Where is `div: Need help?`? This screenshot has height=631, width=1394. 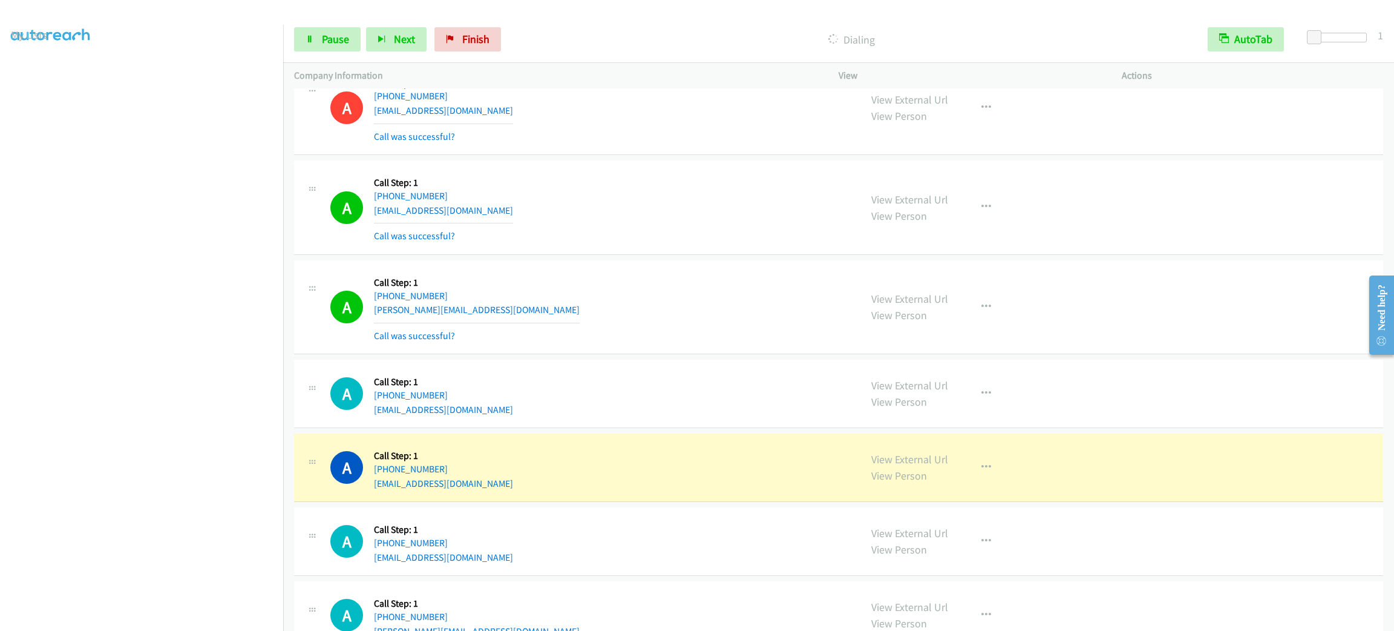 div: Need help? is located at coordinates (22, 41).